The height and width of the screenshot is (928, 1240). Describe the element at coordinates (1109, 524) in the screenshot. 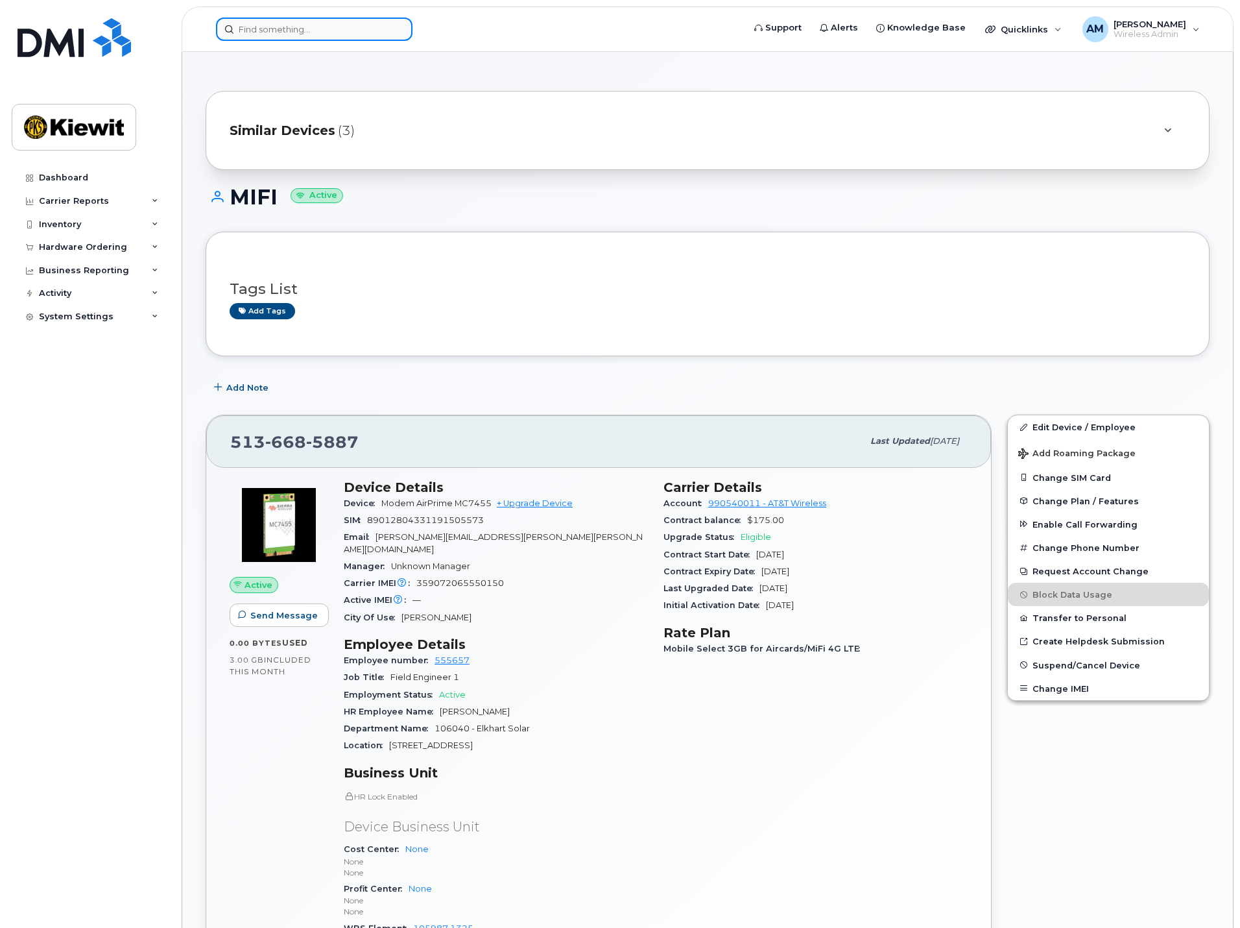

I see `button: Enable Call Forwarding` at that location.